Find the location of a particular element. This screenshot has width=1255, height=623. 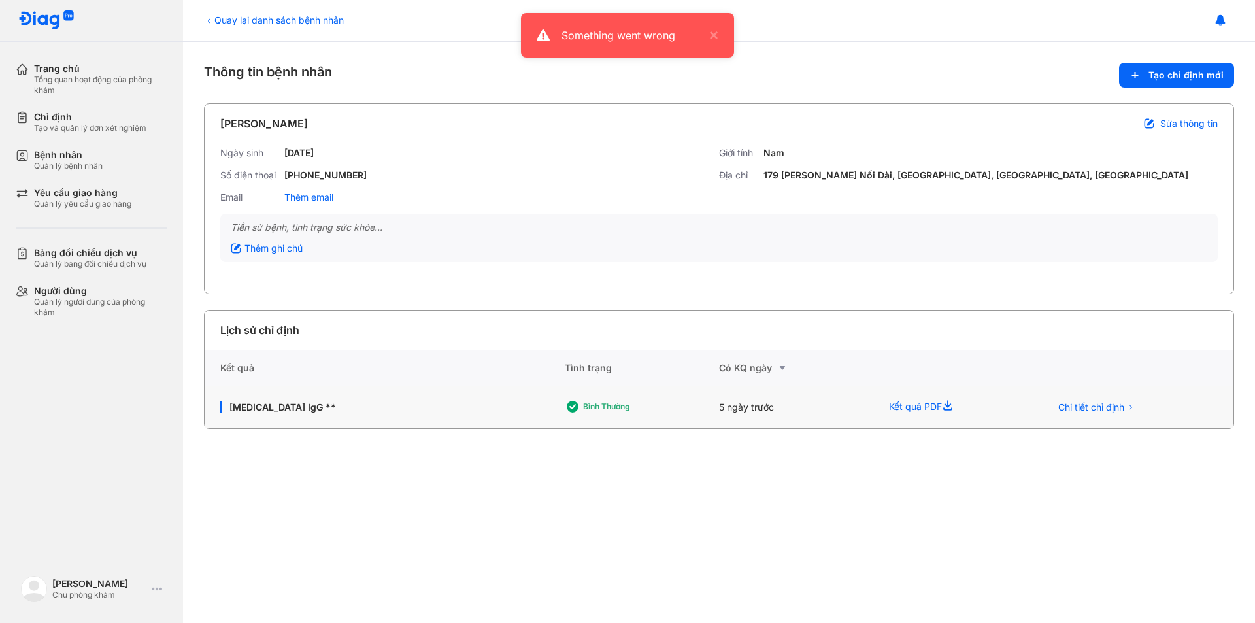

div: Email is located at coordinates (250, 197).